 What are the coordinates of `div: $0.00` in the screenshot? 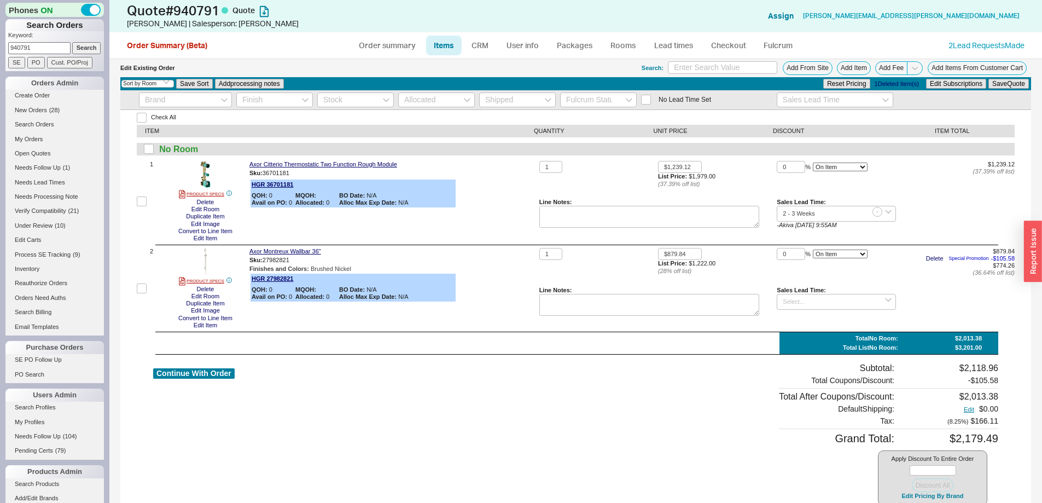 It's located at (957, 408).